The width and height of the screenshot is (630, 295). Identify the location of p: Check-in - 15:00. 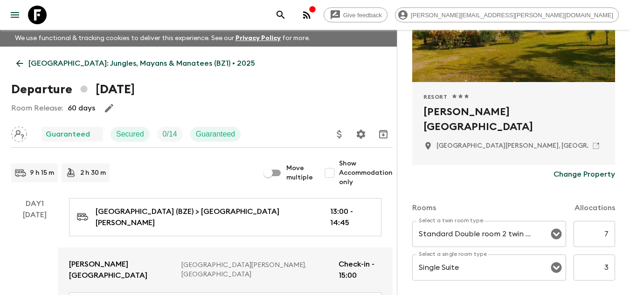
(360, 270).